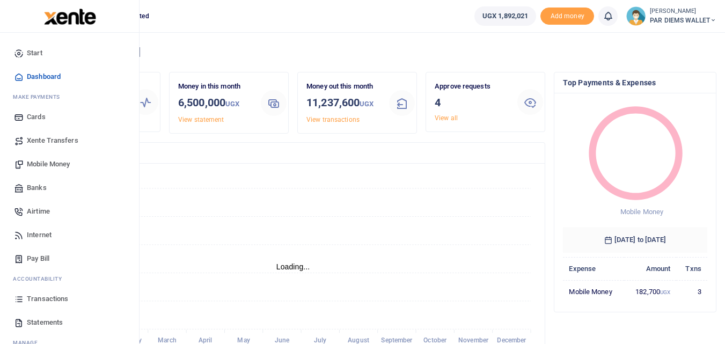 This screenshot has width=725, height=344. Describe the element at coordinates (69, 235) in the screenshot. I see `a: Internet` at that location.